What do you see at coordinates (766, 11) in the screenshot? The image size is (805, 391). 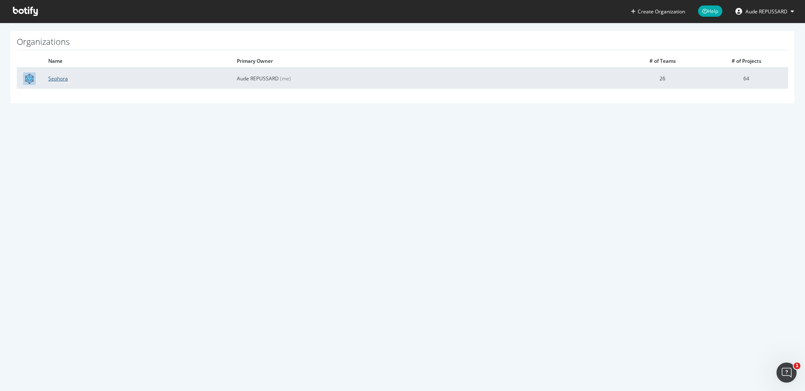 I see `span: Aude REPUSSARD` at bounding box center [766, 11].